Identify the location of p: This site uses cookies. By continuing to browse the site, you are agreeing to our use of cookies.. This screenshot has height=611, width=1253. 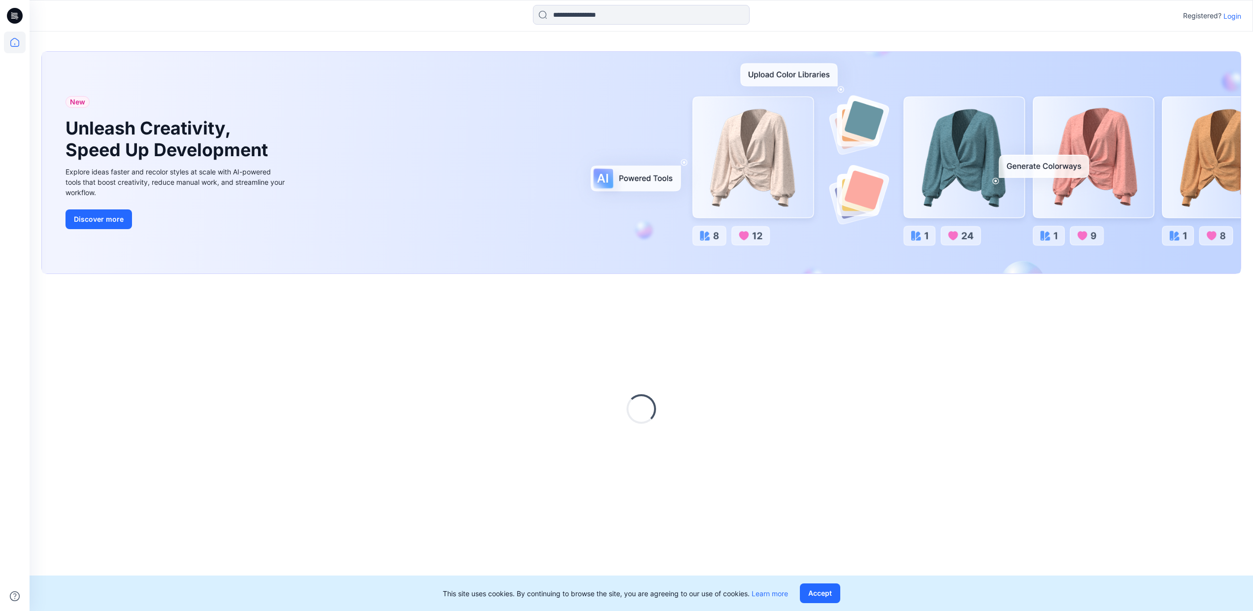
(615, 593).